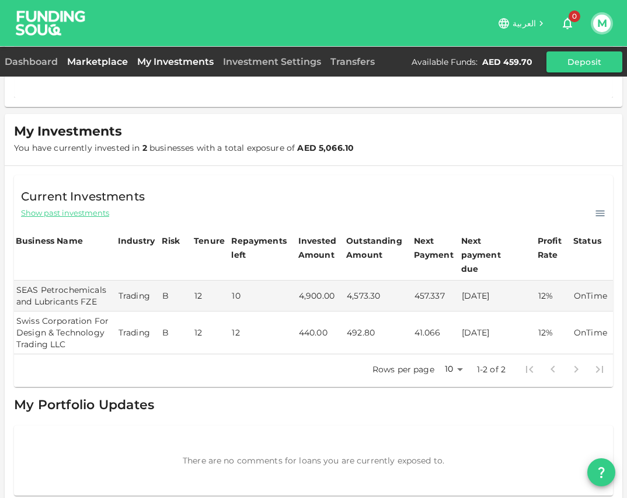  I want to click on span: My Investments, so click(68, 131).